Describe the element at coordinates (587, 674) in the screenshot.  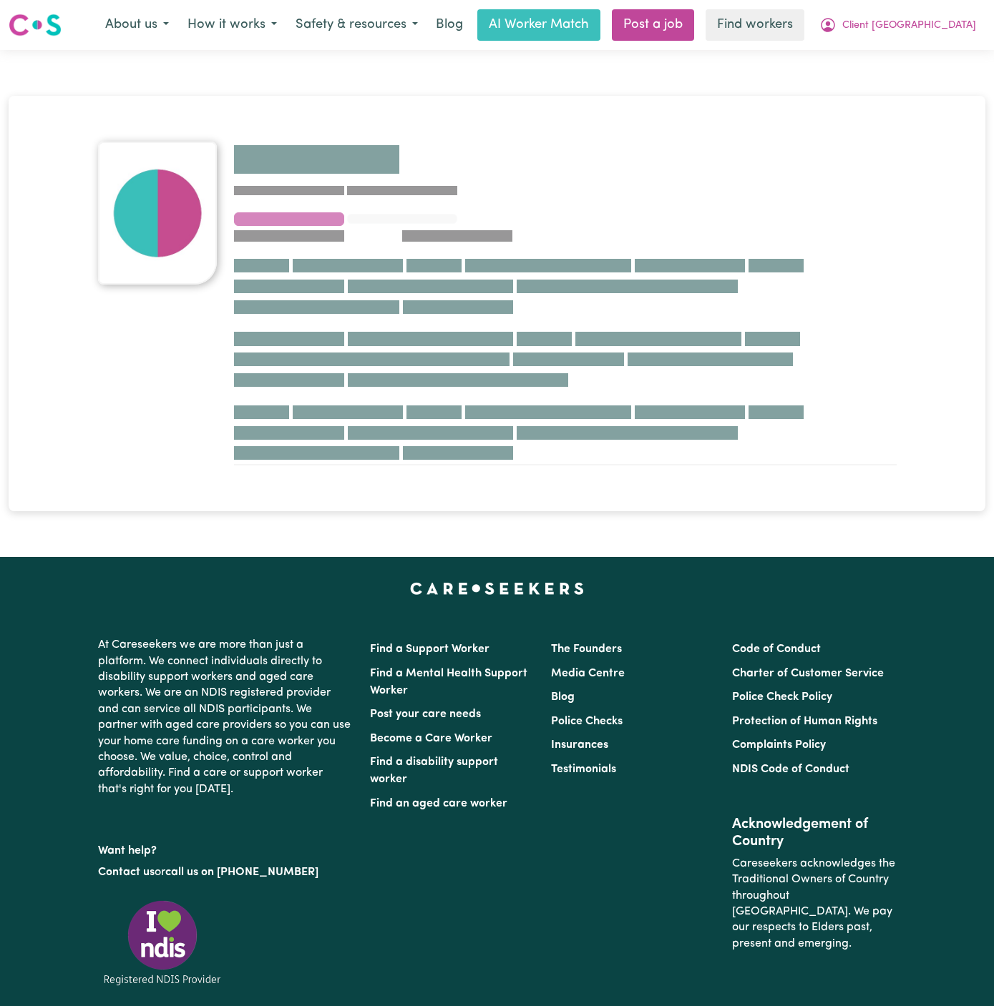
I see `a: Media Centre` at that location.